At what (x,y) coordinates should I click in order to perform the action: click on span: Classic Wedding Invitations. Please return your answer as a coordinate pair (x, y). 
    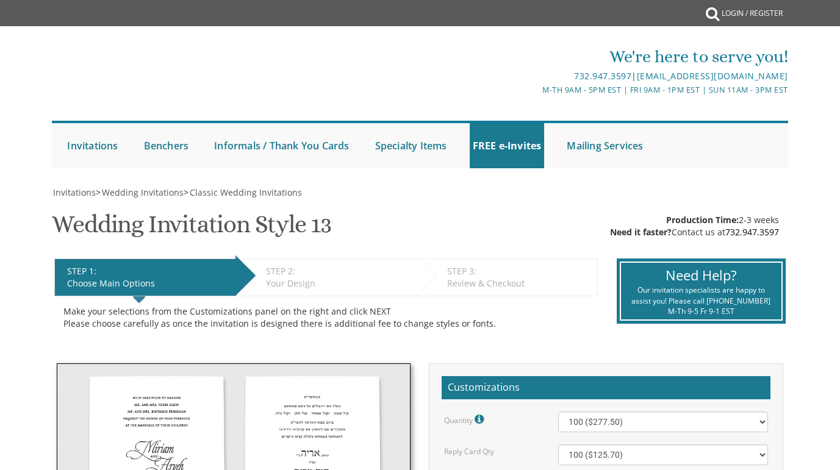
    Looking at the image, I should click on (246, 192).